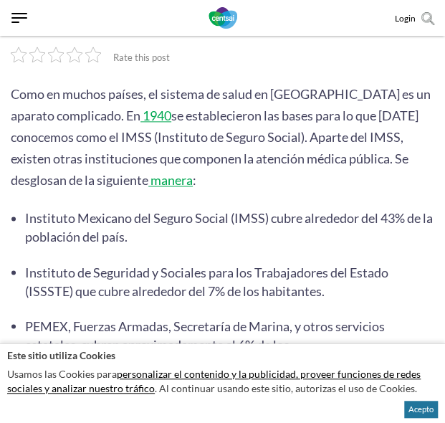 The image size is (445, 423). What do you see at coordinates (171, 180) in the screenshot?
I see `span: manera` at bounding box center [171, 180].